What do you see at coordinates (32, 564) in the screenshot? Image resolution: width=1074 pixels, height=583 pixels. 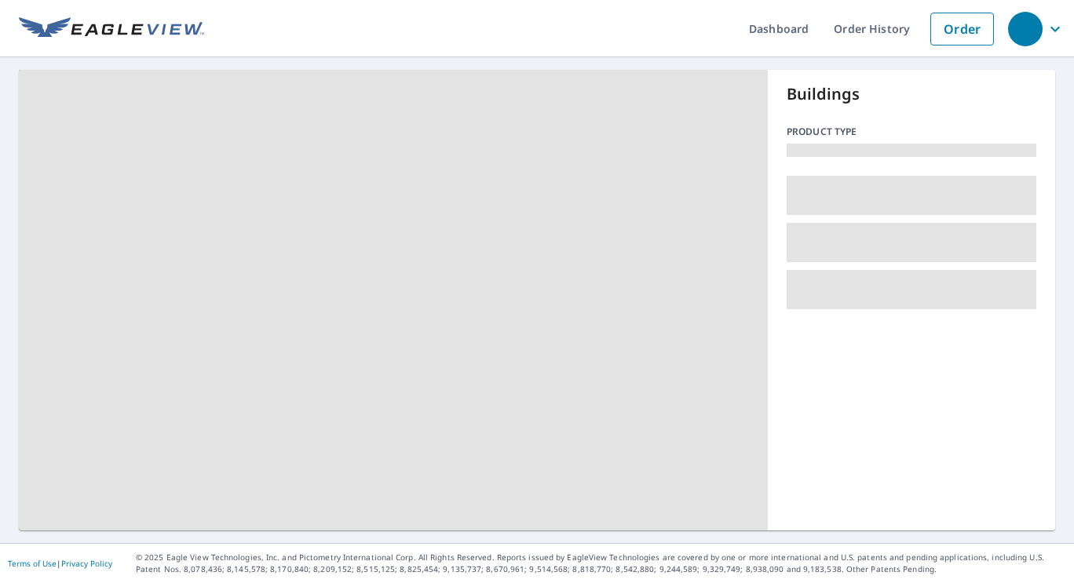 I see `a: Terms of Use` at bounding box center [32, 564].